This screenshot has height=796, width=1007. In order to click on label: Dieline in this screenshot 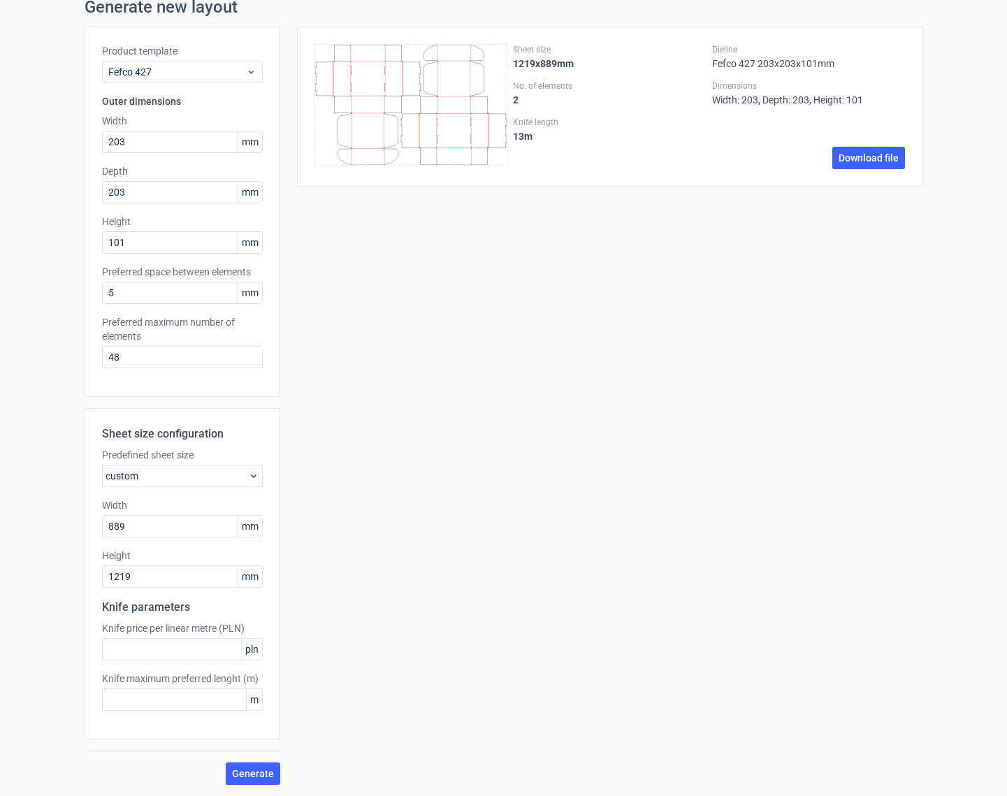, I will do `click(808, 50)`.